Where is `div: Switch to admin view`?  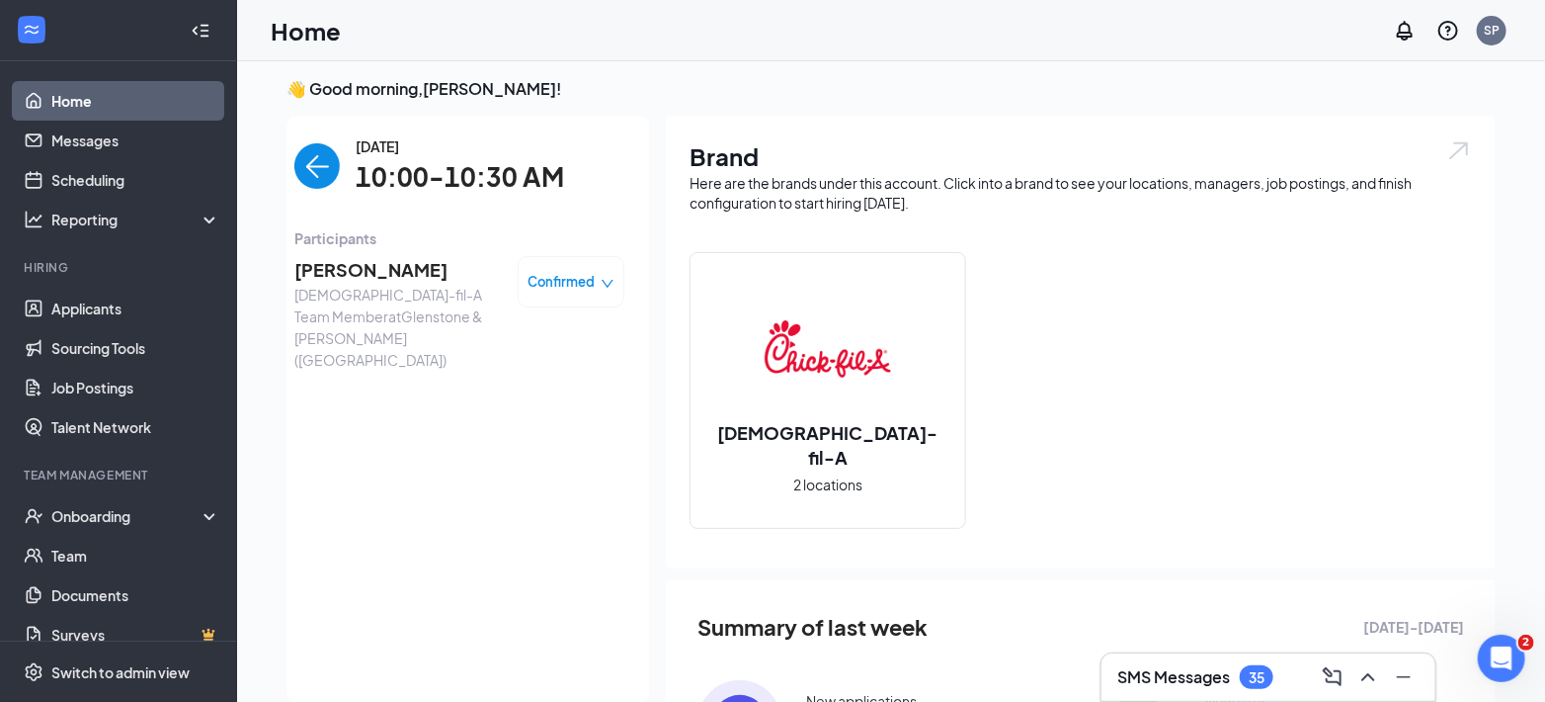
div: Switch to admin view is located at coordinates (121, 672).